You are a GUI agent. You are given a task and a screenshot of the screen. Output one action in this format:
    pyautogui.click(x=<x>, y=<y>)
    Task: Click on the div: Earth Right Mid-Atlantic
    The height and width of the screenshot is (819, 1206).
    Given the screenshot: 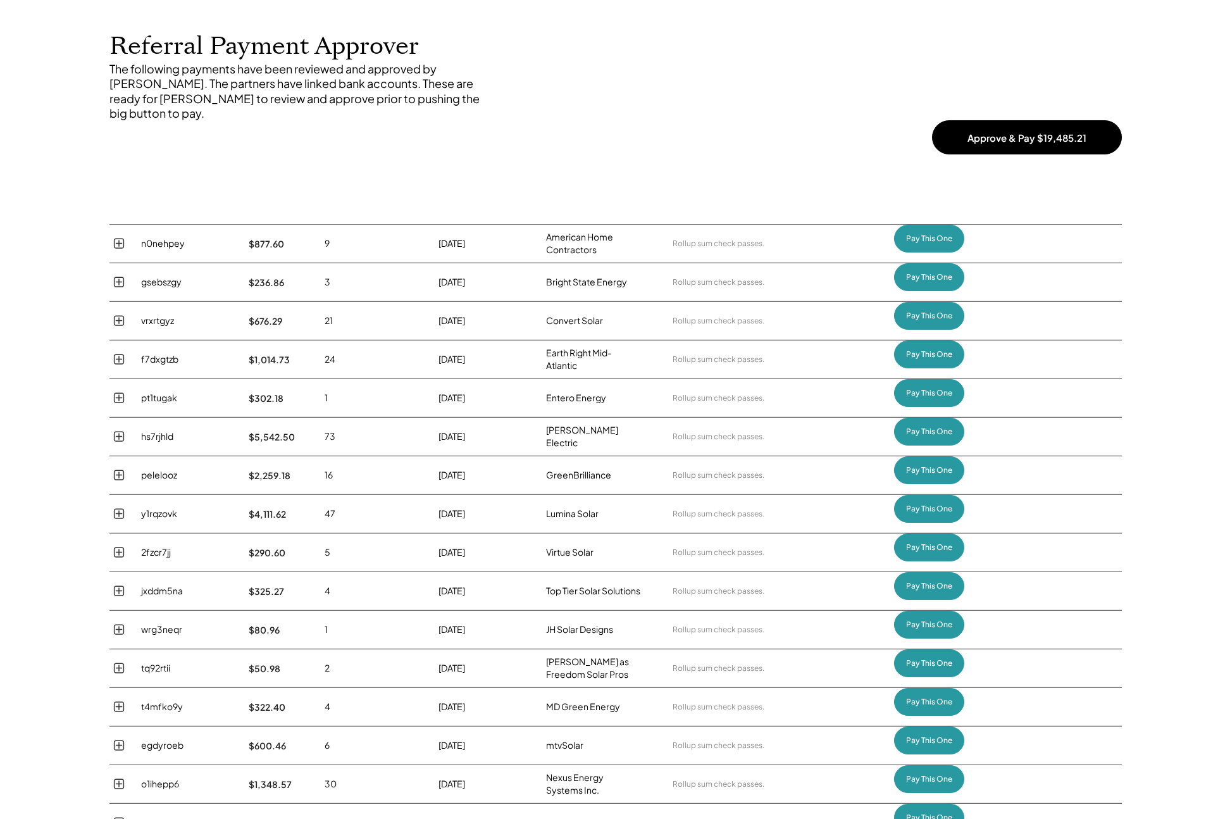 What is the action you would take?
    pyautogui.click(x=594, y=359)
    